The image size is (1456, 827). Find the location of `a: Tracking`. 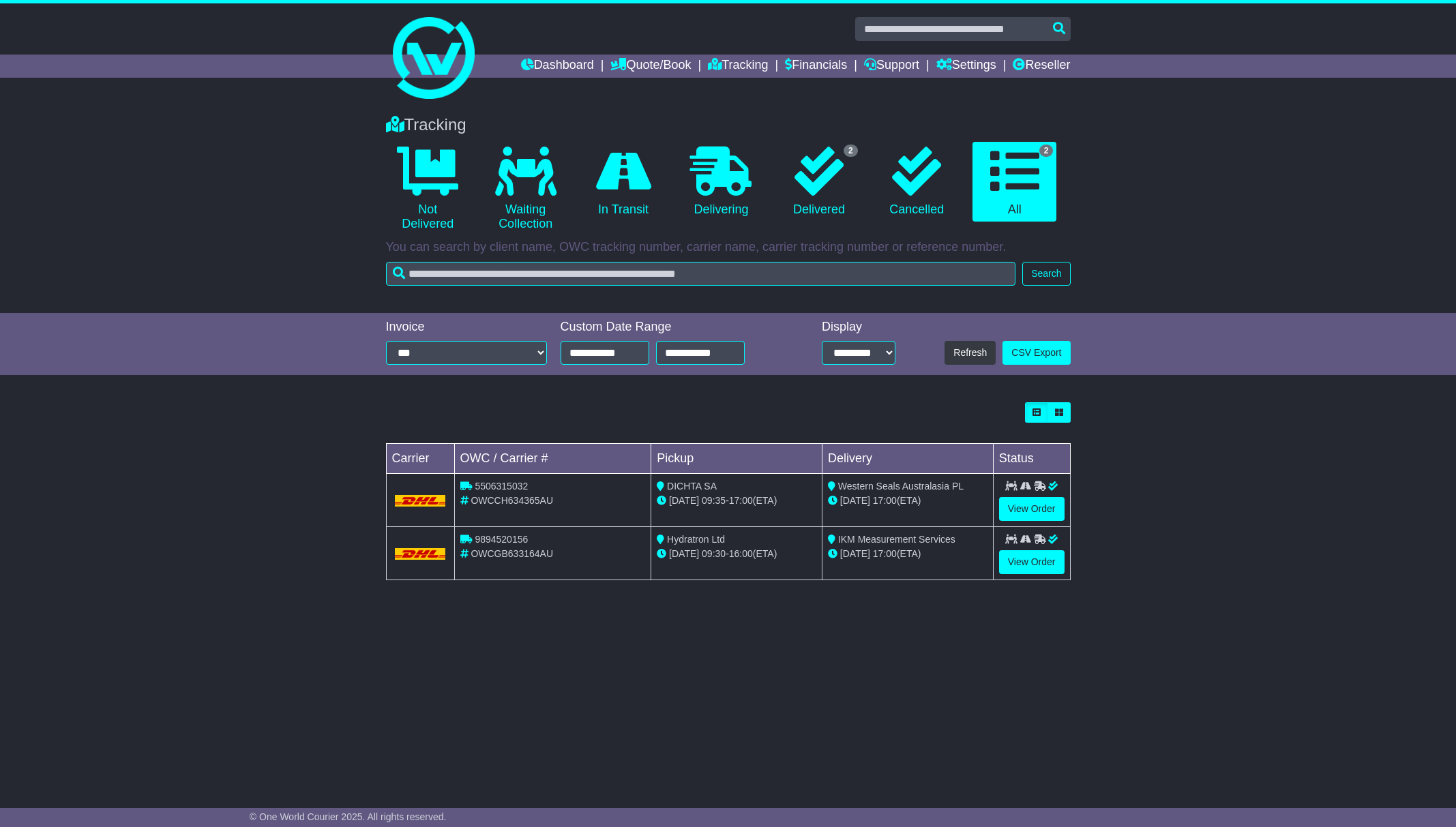

a: Tracking is located at coordinates (737, 66).